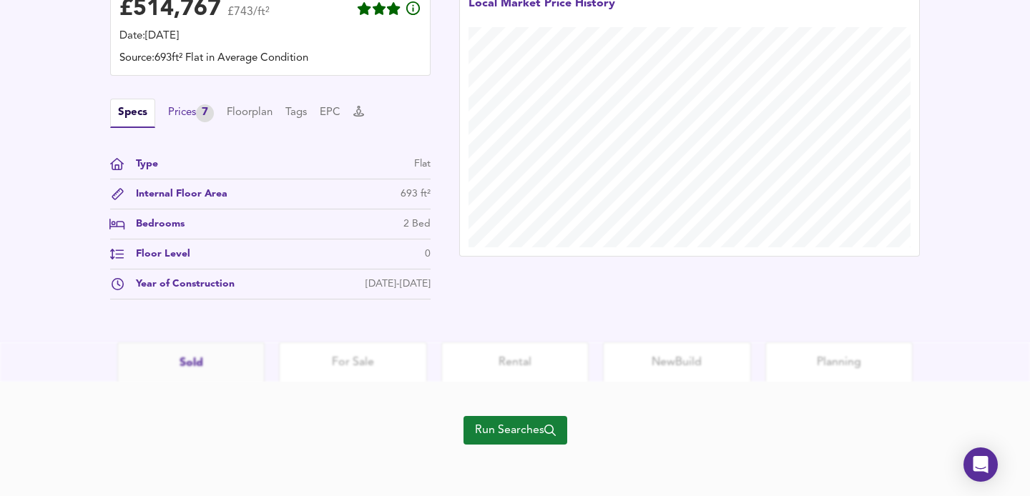 The width and height of the screenshot is (1030, 496). I want to click on button: Tags, so click(296, 113).